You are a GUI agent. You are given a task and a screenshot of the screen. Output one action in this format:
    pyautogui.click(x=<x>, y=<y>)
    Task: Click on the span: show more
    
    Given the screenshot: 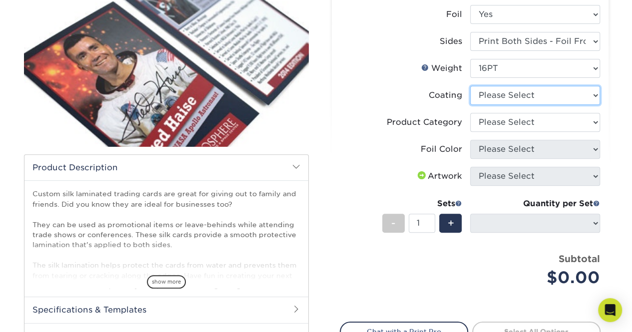 What is the action you would take?
    pyautogui.click(x=166, y=282)
    